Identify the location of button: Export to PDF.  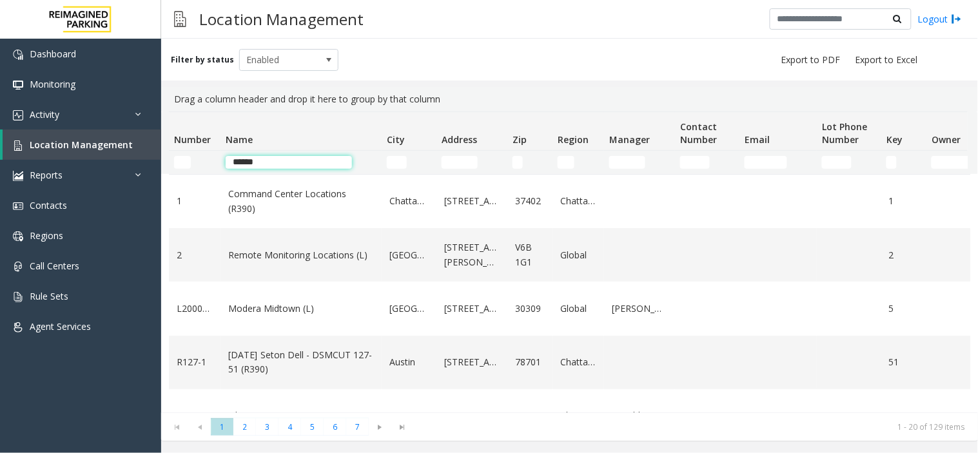
(811, 60).